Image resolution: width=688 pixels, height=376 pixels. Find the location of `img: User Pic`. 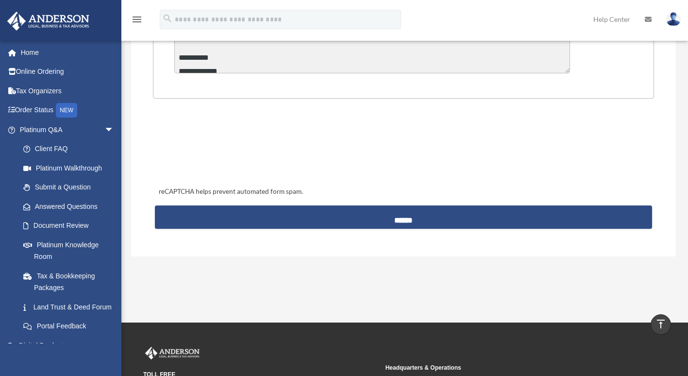

img: User Pic is located at coordinates (674, 19).